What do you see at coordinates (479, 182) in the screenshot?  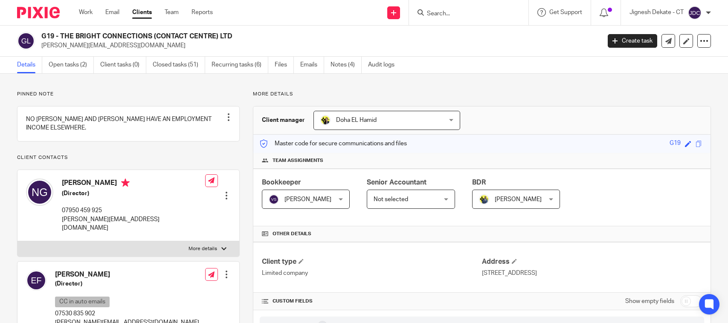 I see `span: BDR` at bounding box center [479, 182].